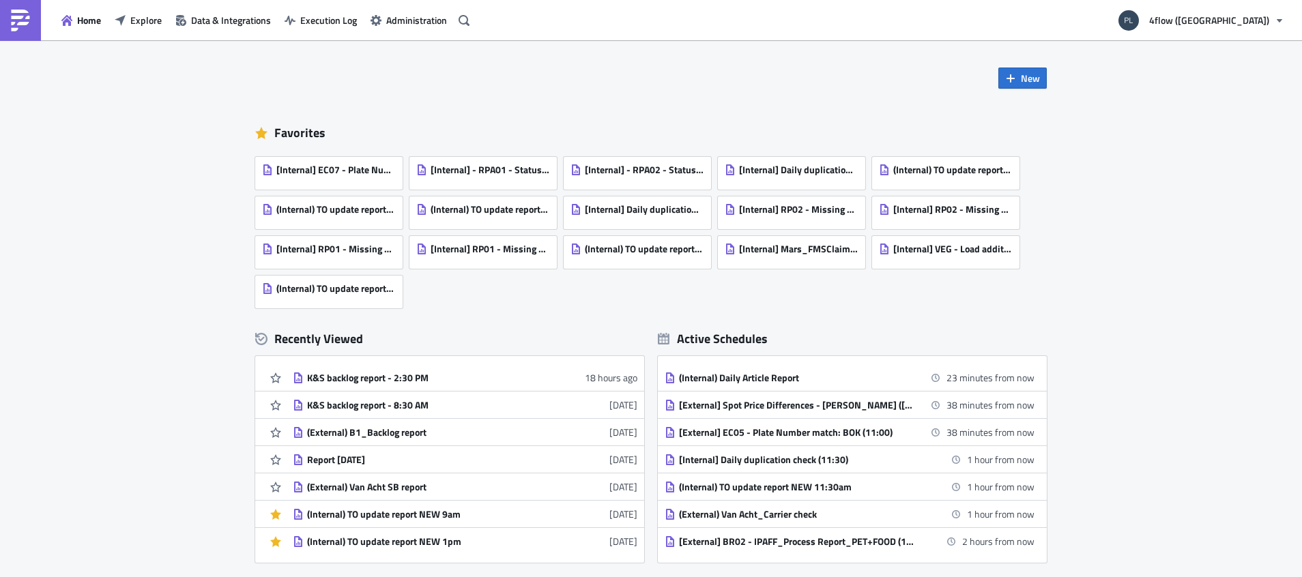 Image resolution: width=1302 pixels, height=577 pixels. What do you see at coordinates (641, 249) in the screenshot?
I see `a: (Internal) TO update report NEW 4pm` at bounding box center [641, 249].